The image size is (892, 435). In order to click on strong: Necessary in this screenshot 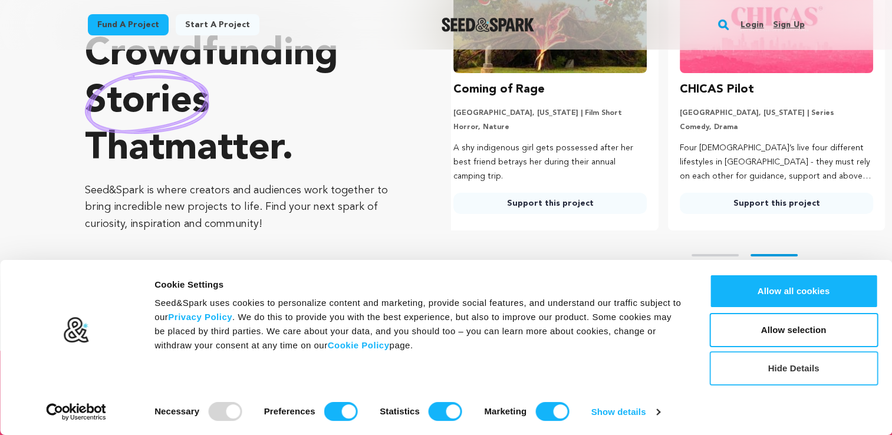, I will do `click(177, 411)`.